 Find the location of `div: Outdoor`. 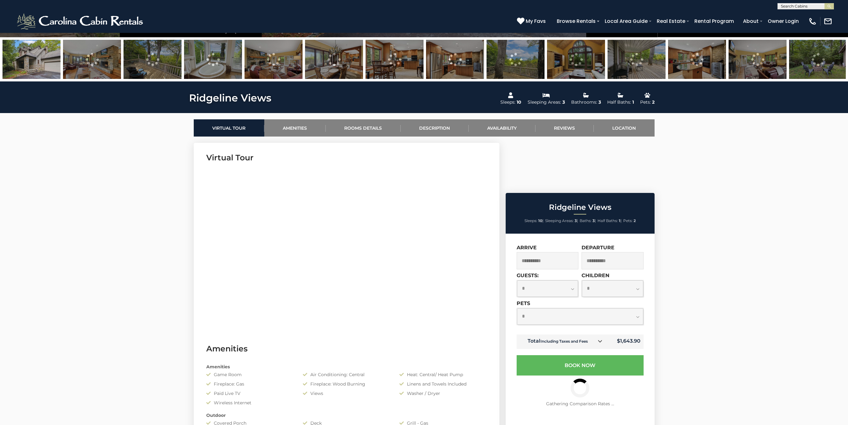

div: Outdoor is located at coordinates (346, 416).